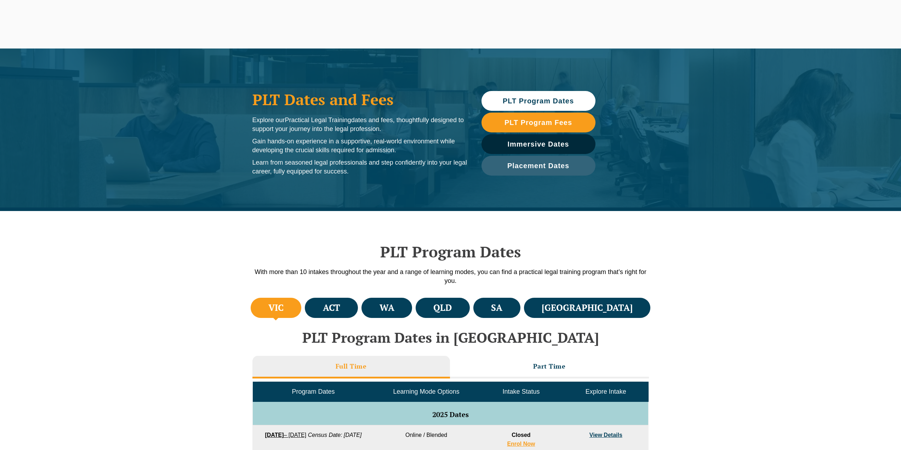  Describe the element at coordinates (606, 392) in the screenshot. I see `span: Explore Intake` at that location.